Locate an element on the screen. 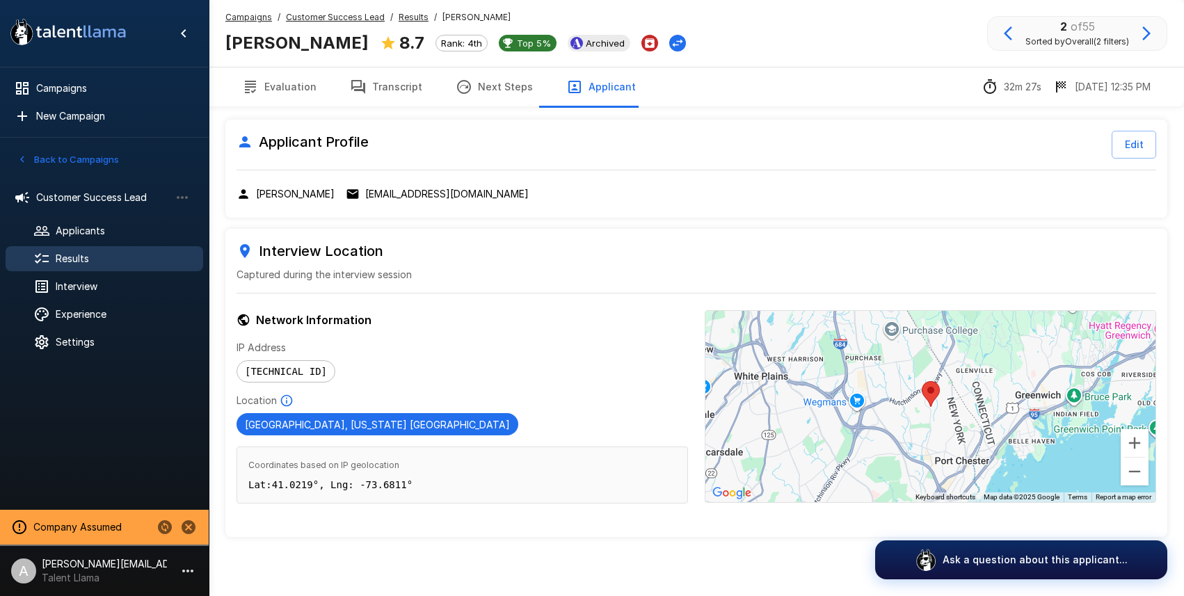 Image resolution: width=1184 pixels, height=596 pixels. div: The time between starting and completing the interview is located at coordinates (1012, 87).